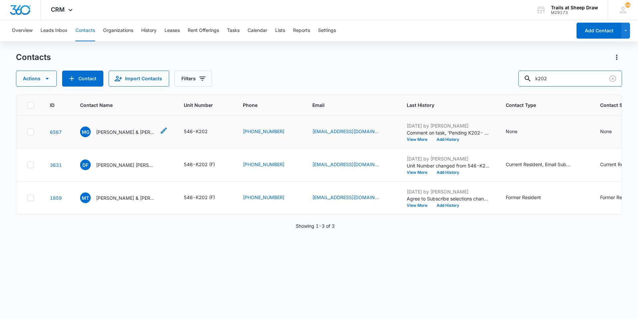  Describe the element at coordinates (257, 31) in the screenshot. I see `button: Calendar` at that location.